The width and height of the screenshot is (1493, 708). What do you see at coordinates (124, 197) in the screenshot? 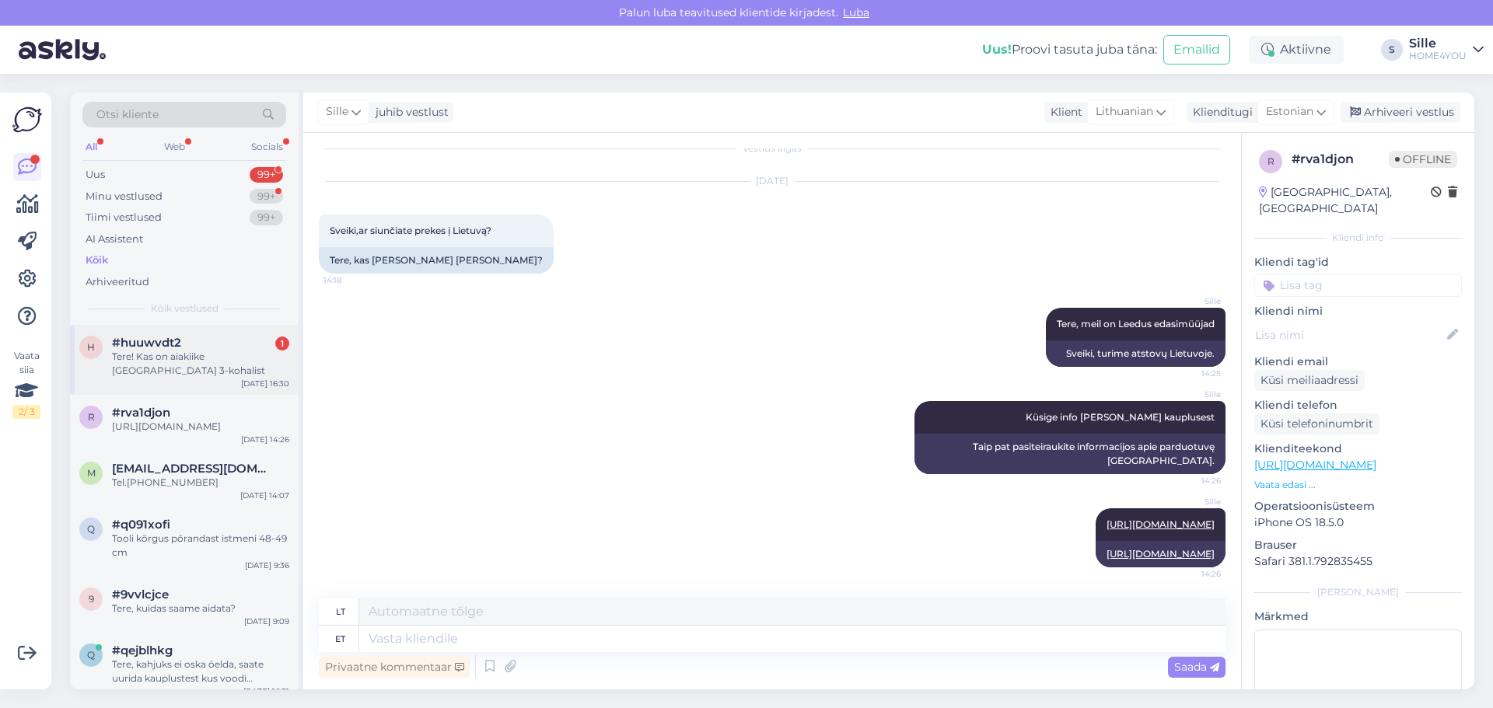
I see `div: Minu vestlused` at bounding box center [124, 197].